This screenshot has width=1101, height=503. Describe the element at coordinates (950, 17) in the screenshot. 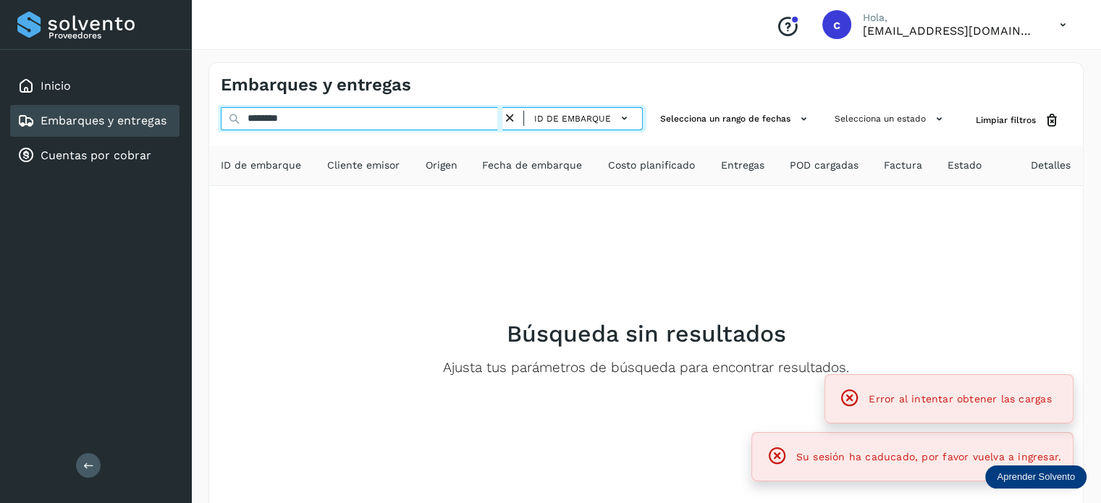

I see `p: Hola,` at that location.